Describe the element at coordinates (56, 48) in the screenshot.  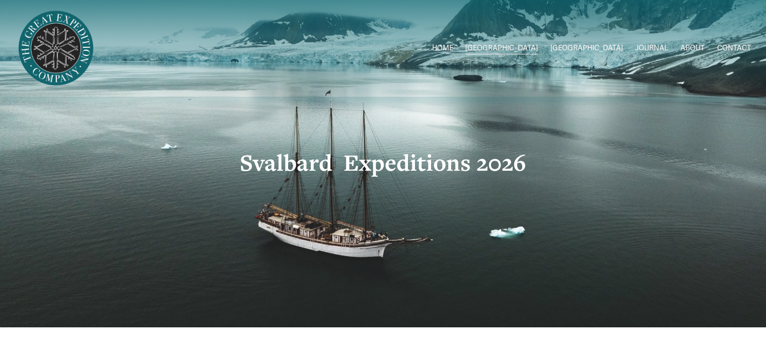
I see `a: Arctic Expeditions` at that location.